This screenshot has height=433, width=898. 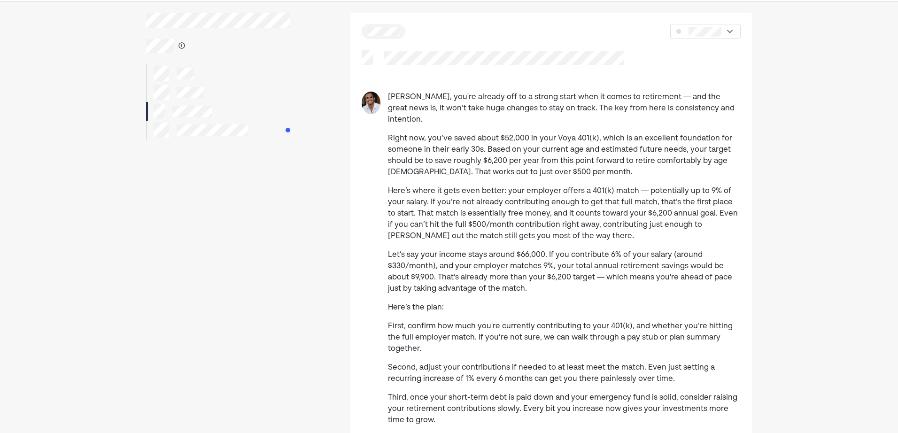 What do you see at coordinates (564, 338) in the screenshot?
I see `p: First, confirm how much you're currently contributing to your 401(k), and whether you’re hitting ...` at bounding box center [564, 338].